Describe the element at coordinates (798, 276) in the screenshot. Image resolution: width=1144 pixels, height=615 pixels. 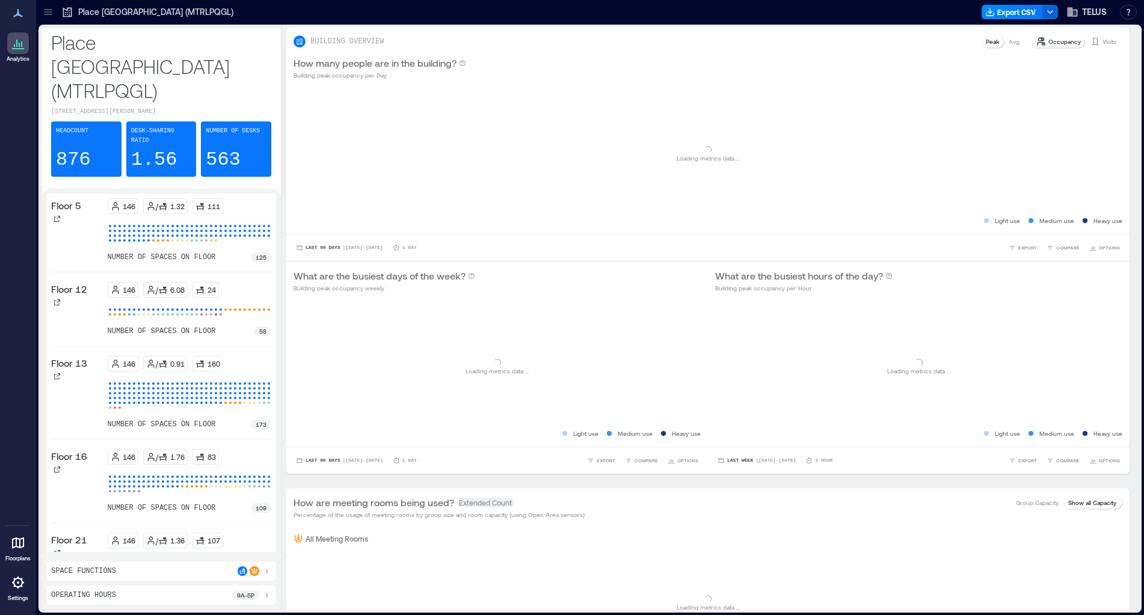
I see `p: What are the busiest hours of the day?` at that location.